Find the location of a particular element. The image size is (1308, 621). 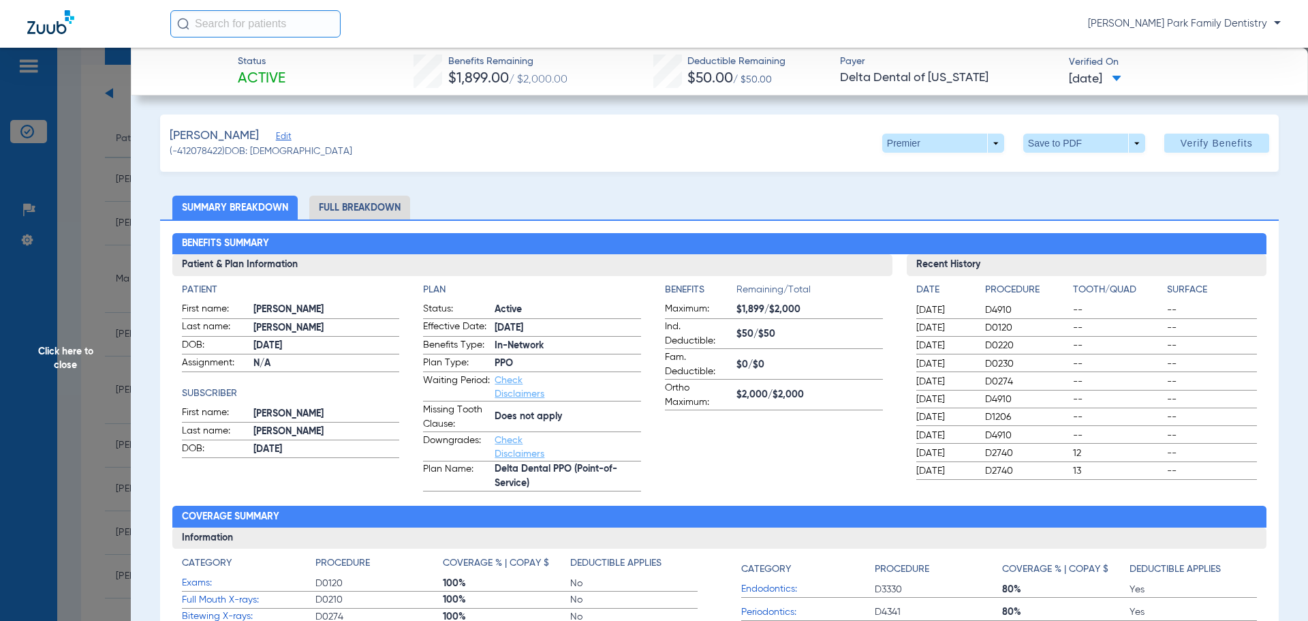

span: $2,000/$2,000 is located at coordinates (809, 394).